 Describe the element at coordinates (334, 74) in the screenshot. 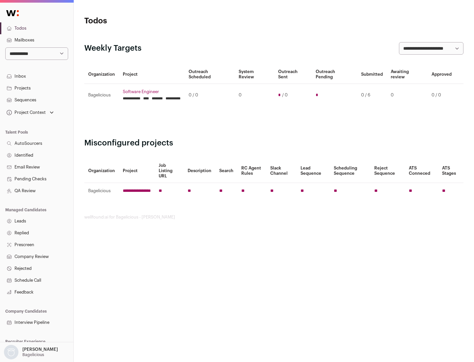

I see `th: Outreach Pending` at that location.